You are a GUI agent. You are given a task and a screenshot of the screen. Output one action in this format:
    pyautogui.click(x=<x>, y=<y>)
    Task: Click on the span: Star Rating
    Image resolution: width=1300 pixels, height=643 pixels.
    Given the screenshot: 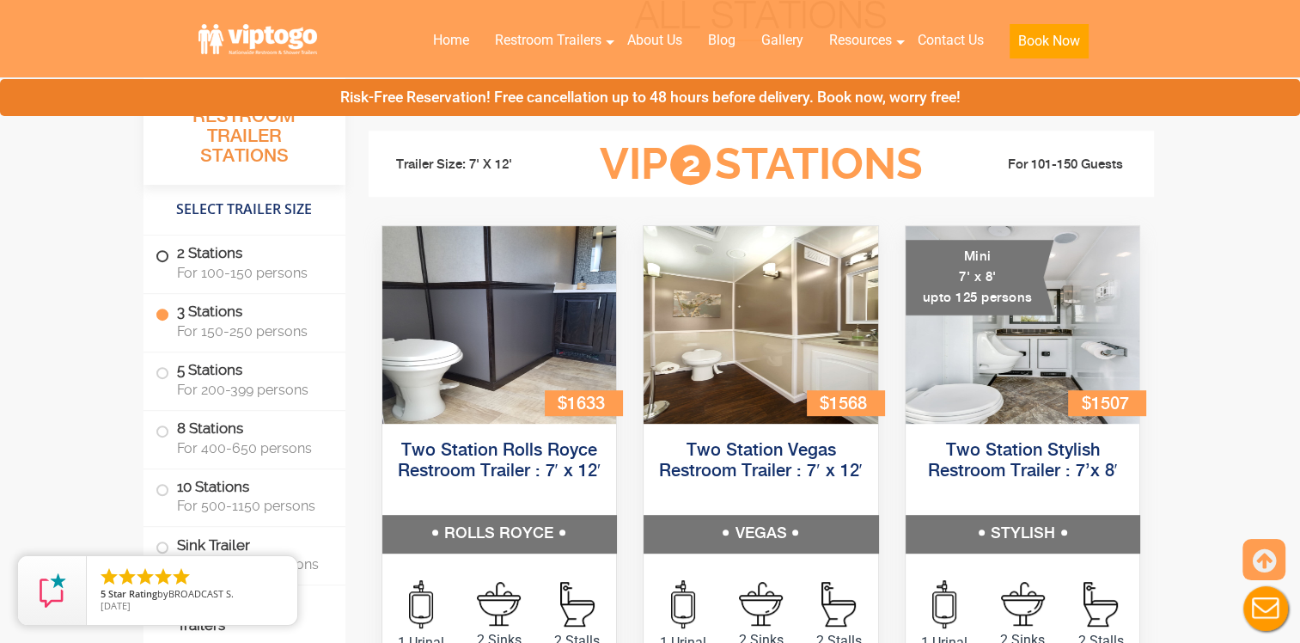 What is the action you would take?
    pyautogui.click(x=132, y=593)
    